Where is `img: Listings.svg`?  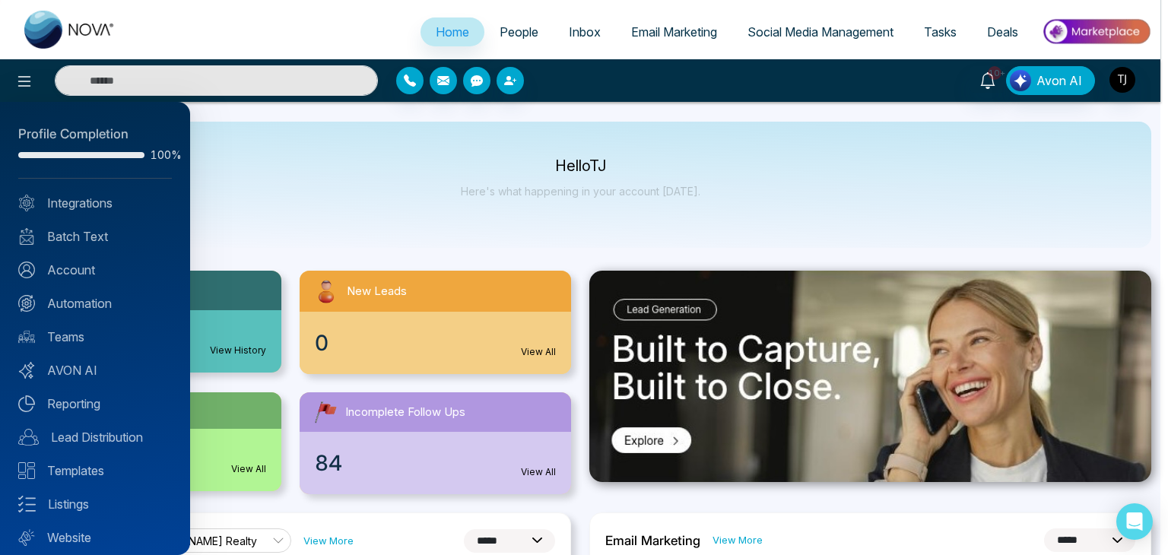
img: Listings.svg is located at coordinates (27, 504).